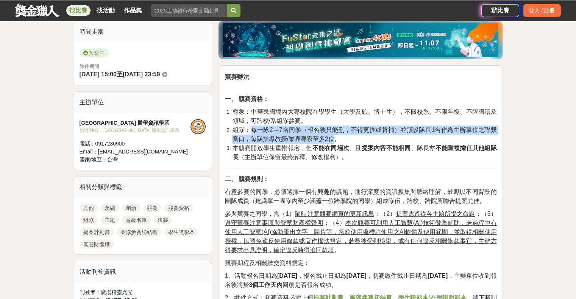  Describe the element at coordinates (364, 153) in the screenshot. I see `strong: 不能重複擔任其他組隊長` at that location.